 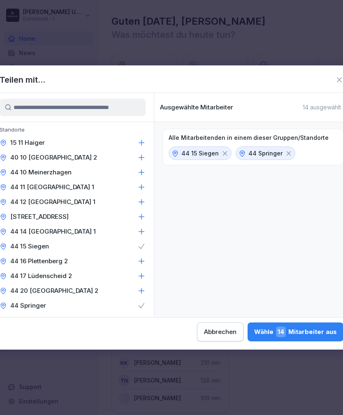 What do you see at coordinates (220, 332) in the screenshot?
I see `div: Abbrechen` at bounding box center [220, 332].